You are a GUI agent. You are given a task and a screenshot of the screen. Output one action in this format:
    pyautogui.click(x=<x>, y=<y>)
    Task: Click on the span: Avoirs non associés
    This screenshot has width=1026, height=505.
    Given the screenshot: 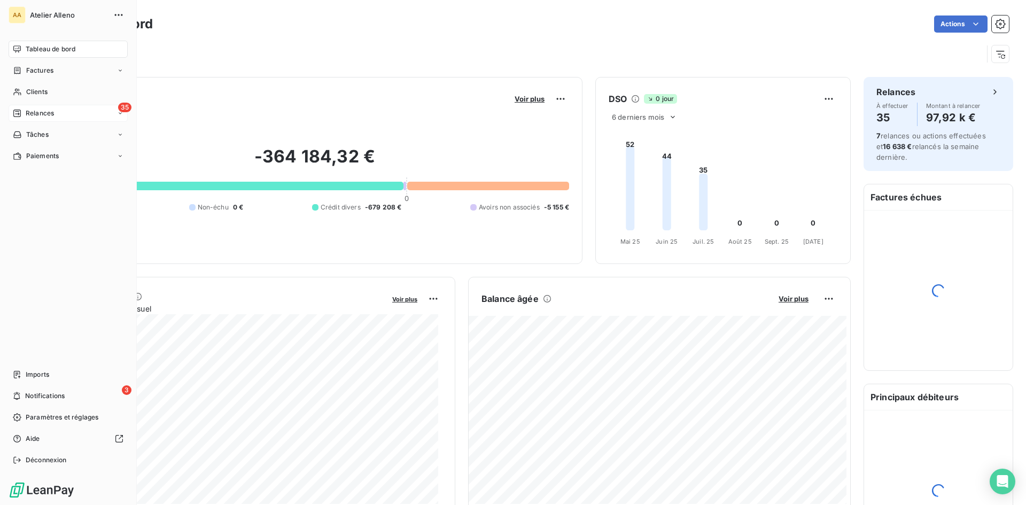 What is the action you would take?
    pyautogui.click(x=509, y=207)
    